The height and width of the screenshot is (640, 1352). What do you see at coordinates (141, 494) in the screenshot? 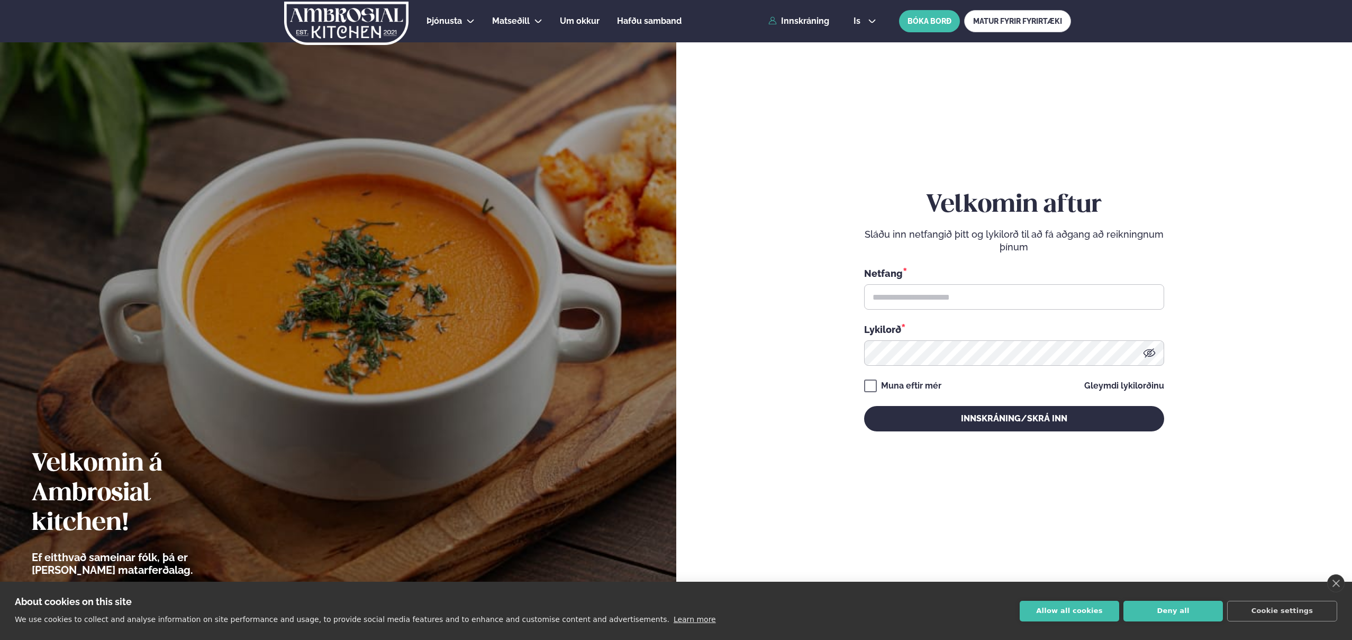
I see `h2: Velkomin á Ambrosial kitchen!` at bounding box center [141, 494].